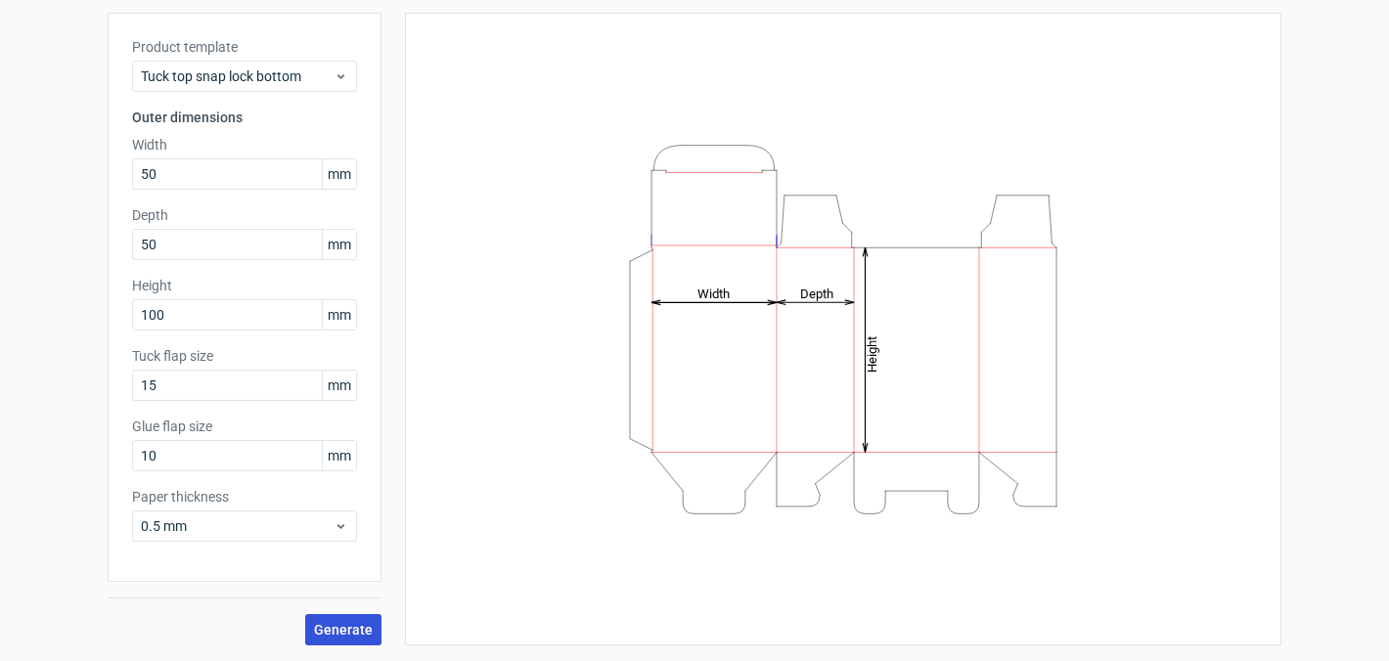 The width and height of the screenshot is (1389, 661). Describe the element at coordinates (244, 145) in the screenshot. I see `label: Width` at that location.